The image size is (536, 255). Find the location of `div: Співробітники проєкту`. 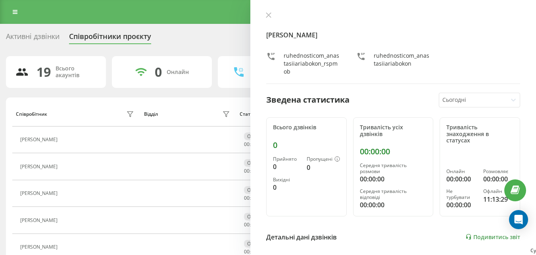

div: Співробітники проєкту is located at coordinates (110, 38).